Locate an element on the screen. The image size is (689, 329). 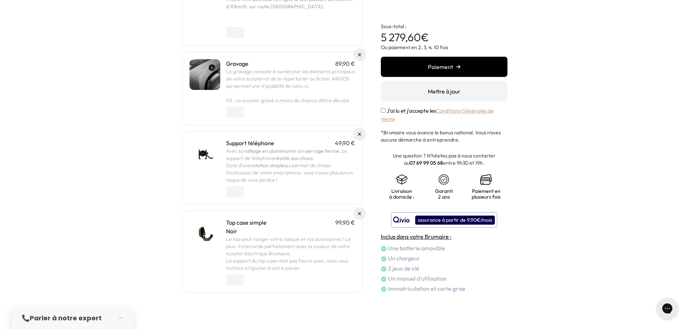
strong: alliage en aluminium is located at coordinates (269, 151).